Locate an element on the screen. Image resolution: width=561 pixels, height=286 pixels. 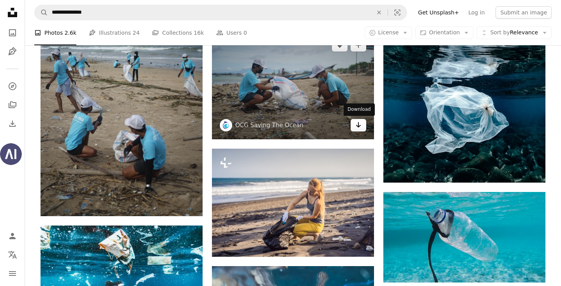
span: Sort by is located at coordinates (500, 32).